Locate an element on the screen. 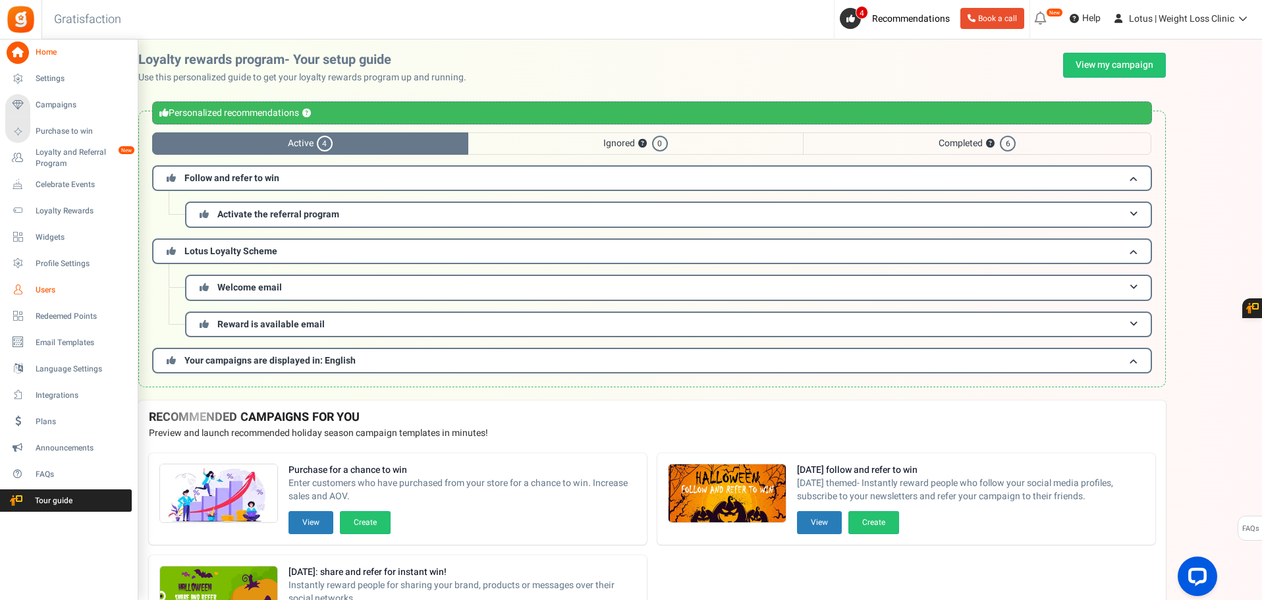  a: Campaigns is located at coordinates (68, 105).